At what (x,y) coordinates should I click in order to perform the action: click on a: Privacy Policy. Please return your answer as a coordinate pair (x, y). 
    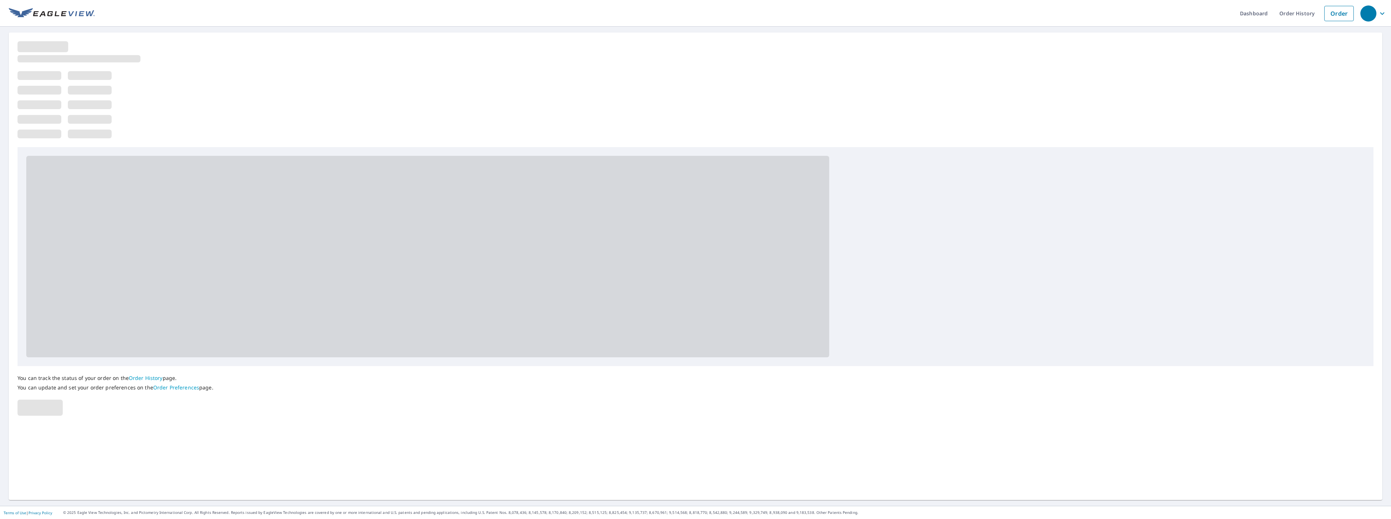
    Looking at the image, I should click on (40, 513).